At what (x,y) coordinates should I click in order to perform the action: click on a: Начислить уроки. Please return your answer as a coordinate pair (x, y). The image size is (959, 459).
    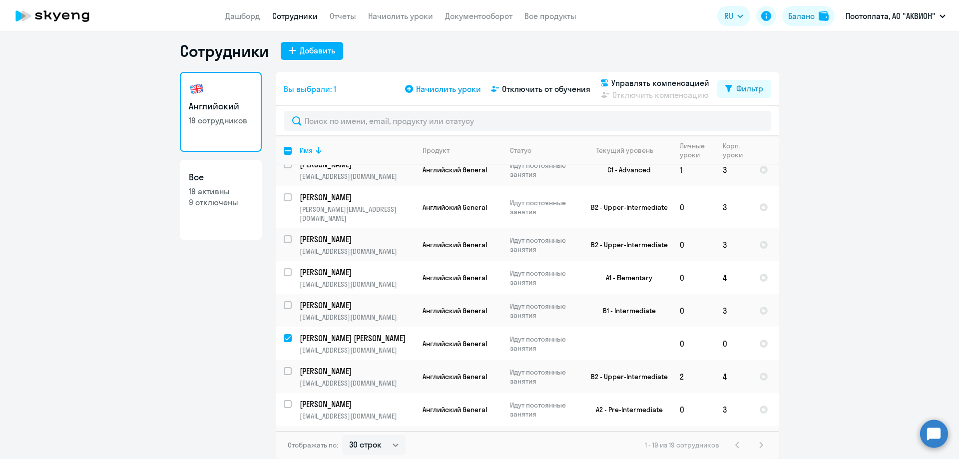
    Looking at the image, I should click on (401, 16).